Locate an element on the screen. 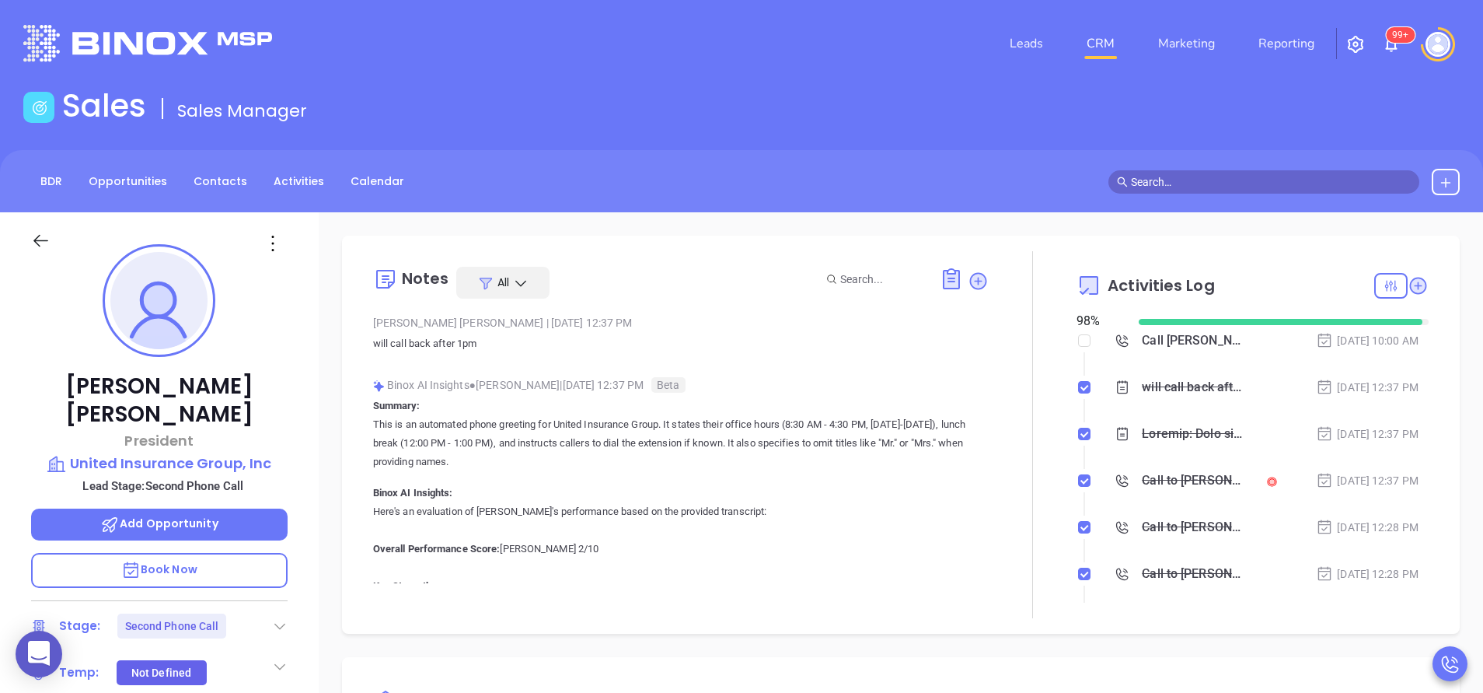 The height and width of the screenshot is (693, 1483). span: All is located at coordinates (503, 282).